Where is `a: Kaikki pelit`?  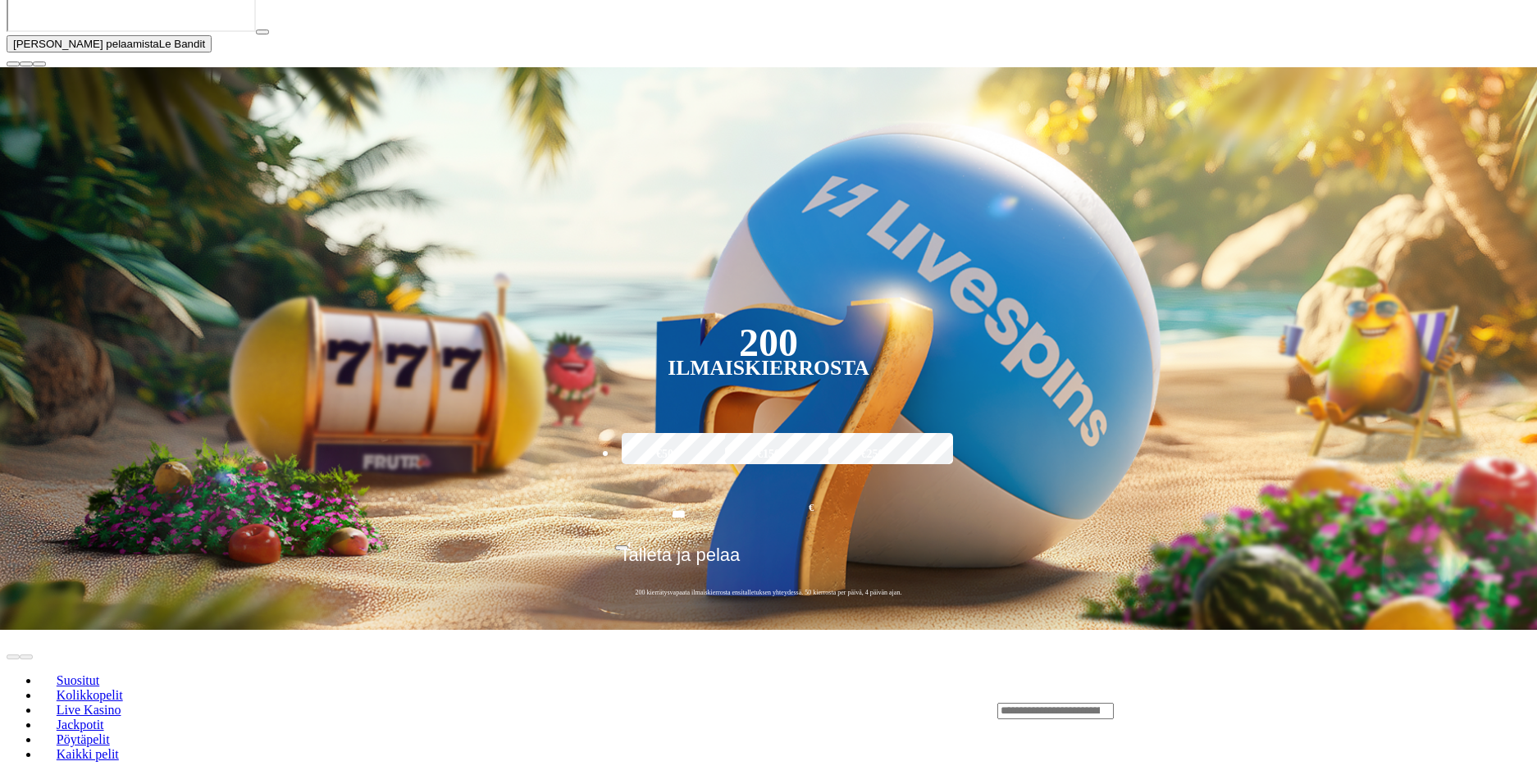
a: Kaikki pelit is located at coordinates (88, 754).